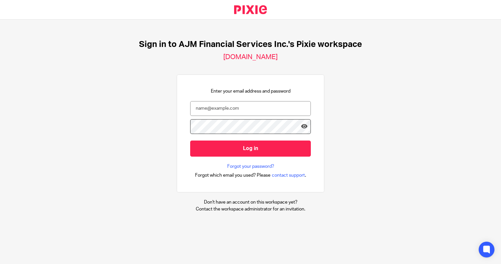  What do you see at coordinates (250, 202) in the screenshot?
I see `p: Don't have an account on this workspace yet?` at bounding box center [250, 202].